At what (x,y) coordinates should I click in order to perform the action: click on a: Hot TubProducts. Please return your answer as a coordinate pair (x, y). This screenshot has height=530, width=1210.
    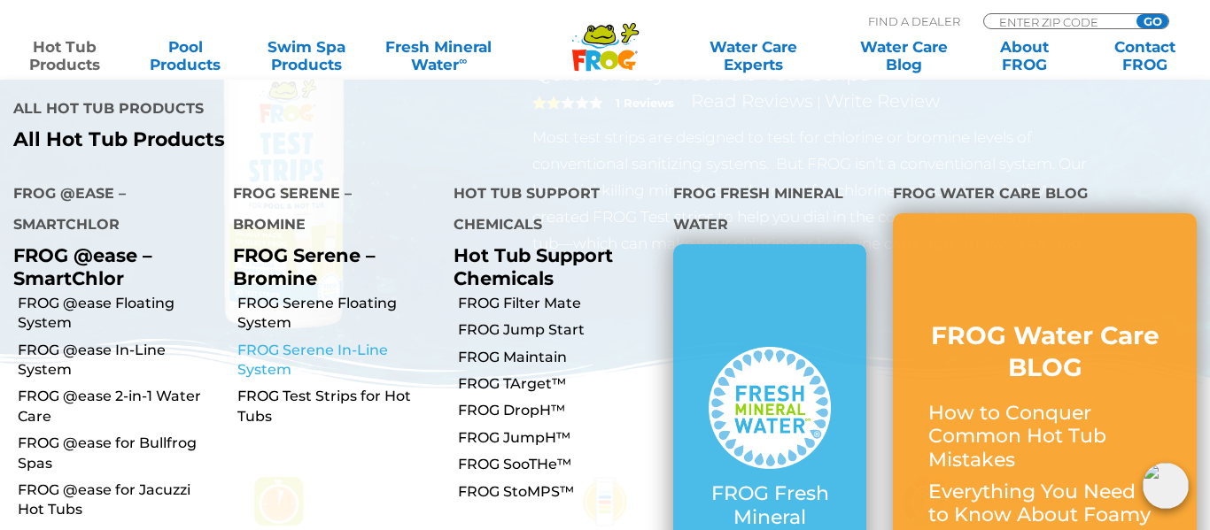
    Looking at the image, I should click on (65, 56).